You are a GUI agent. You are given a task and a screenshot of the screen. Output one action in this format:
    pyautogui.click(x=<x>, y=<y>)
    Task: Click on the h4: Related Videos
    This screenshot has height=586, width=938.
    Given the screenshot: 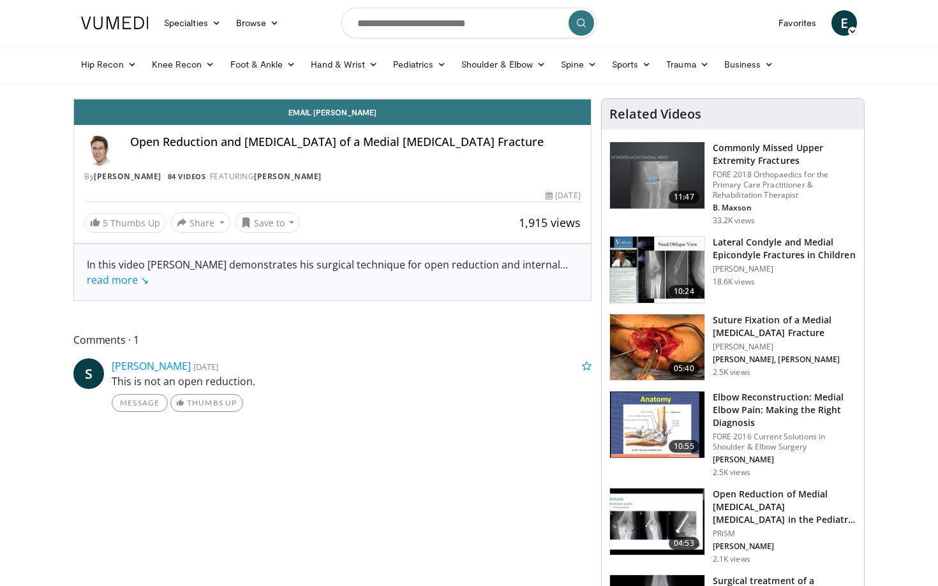 What is the action you would take?
    pyautogui.click(x=655, y=114)
    